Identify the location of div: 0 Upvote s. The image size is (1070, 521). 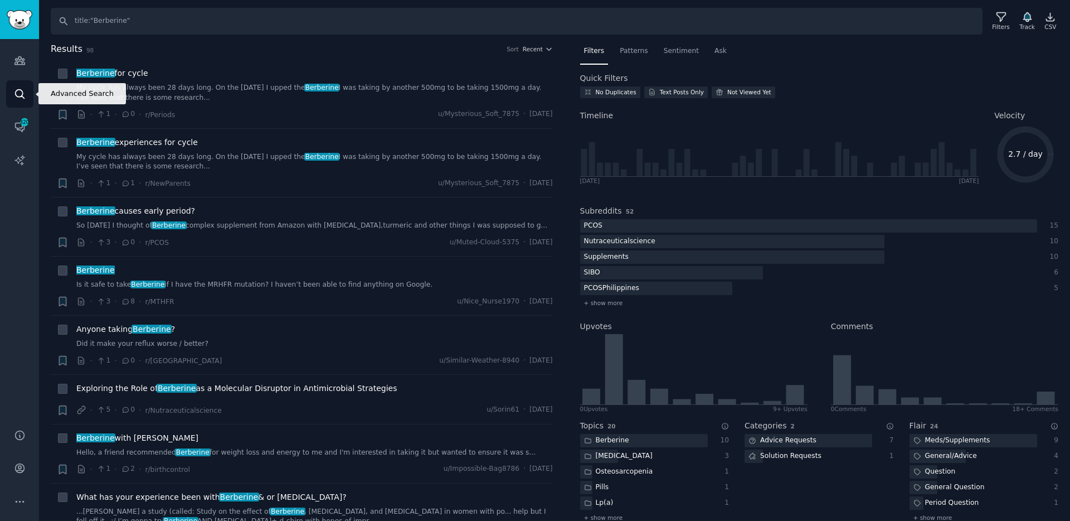
(594, 409).